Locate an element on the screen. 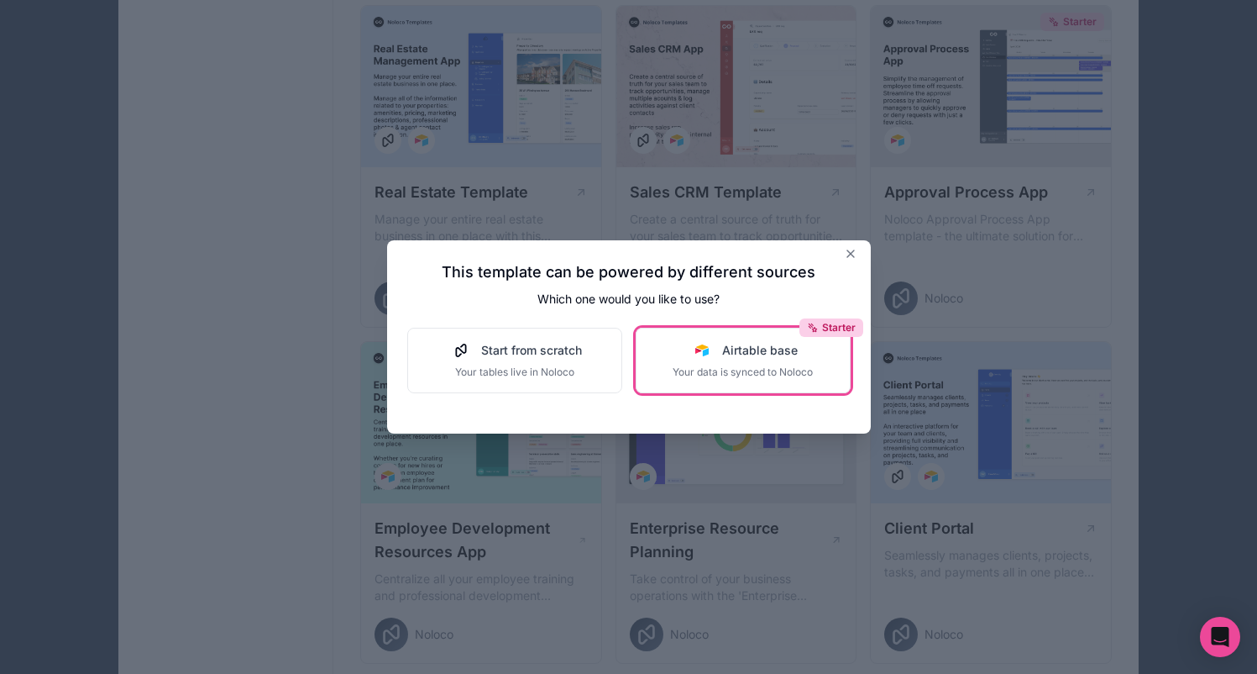  h2: This template can be powered by different sources is located at coordinates (629, 272).